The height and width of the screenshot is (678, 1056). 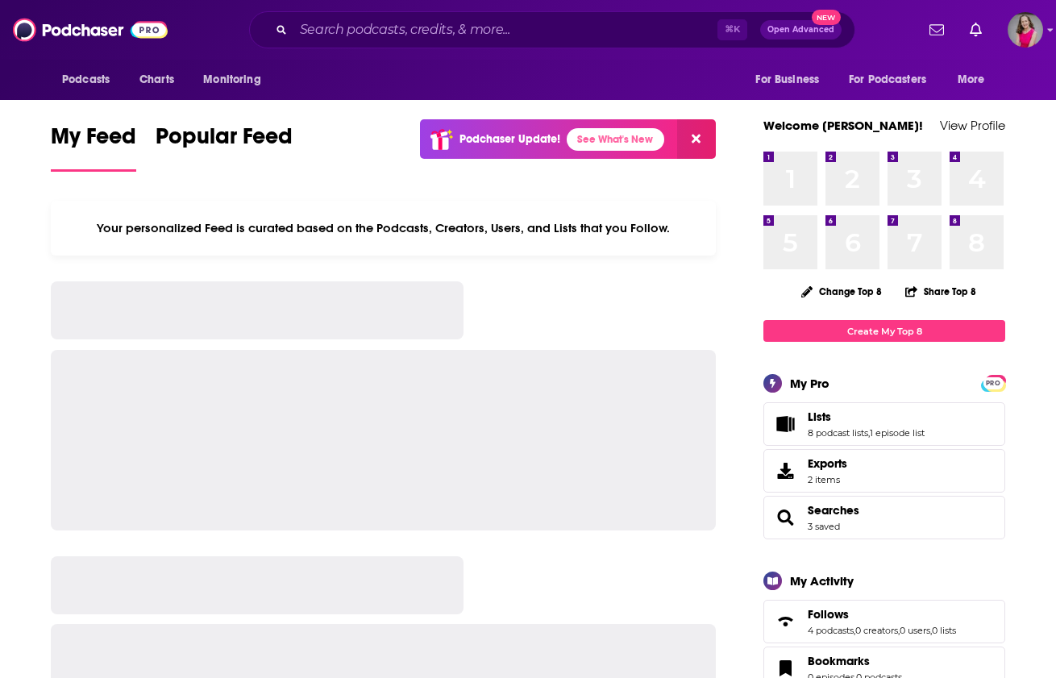 What do you see at coordinates (973, 125) in the screenshot?
I see `a: View Profile` at bounding box center [973, 125].